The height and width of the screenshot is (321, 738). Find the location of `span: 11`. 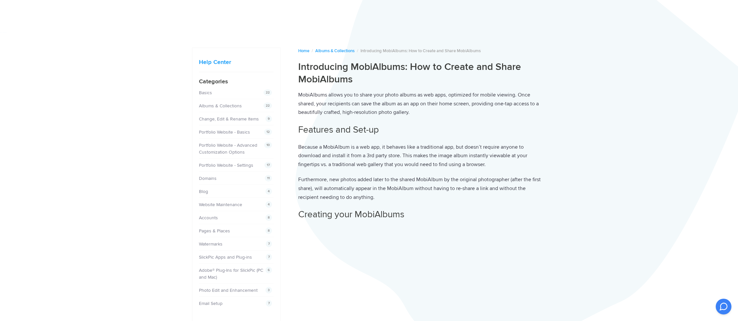

span: 11 is located at coordinates (268, 178).